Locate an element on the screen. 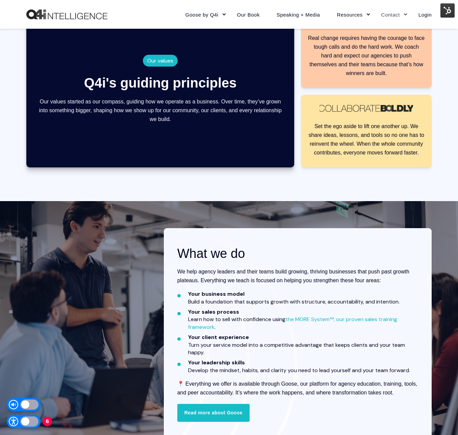 The height and width of the screenshot is (435, 458). strong: Your client experience is located at coordinates (218, 337).